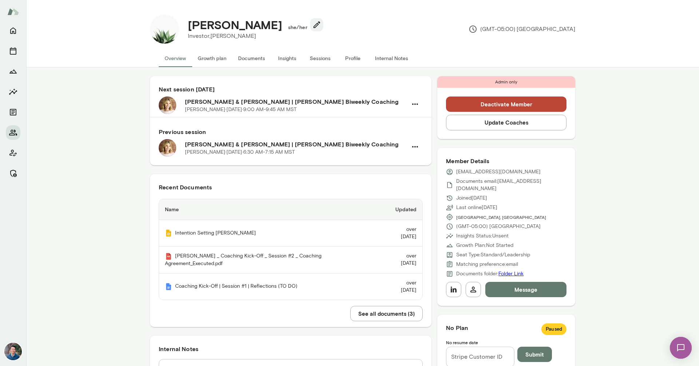 The width and height of the screenshot is (699, 366). I want to click on h6: Internal Notes, so click(291, 349).